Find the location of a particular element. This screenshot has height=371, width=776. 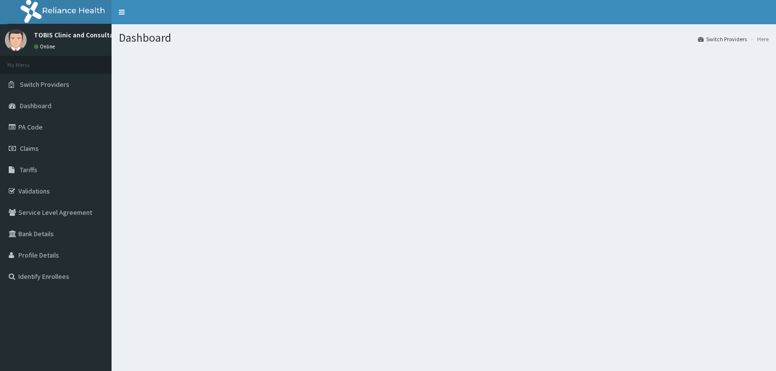

span: Switch Providers is located at coordinates (45, 84).